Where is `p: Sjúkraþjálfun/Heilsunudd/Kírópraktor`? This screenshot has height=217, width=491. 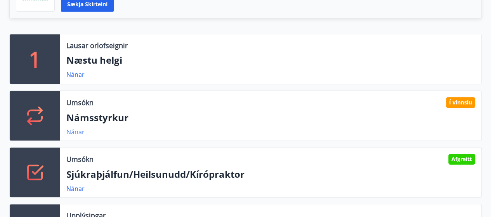
p: Sjúkraþjálfun/Heilsunudd/Kírópraktor is located at coordinates (271, 174).